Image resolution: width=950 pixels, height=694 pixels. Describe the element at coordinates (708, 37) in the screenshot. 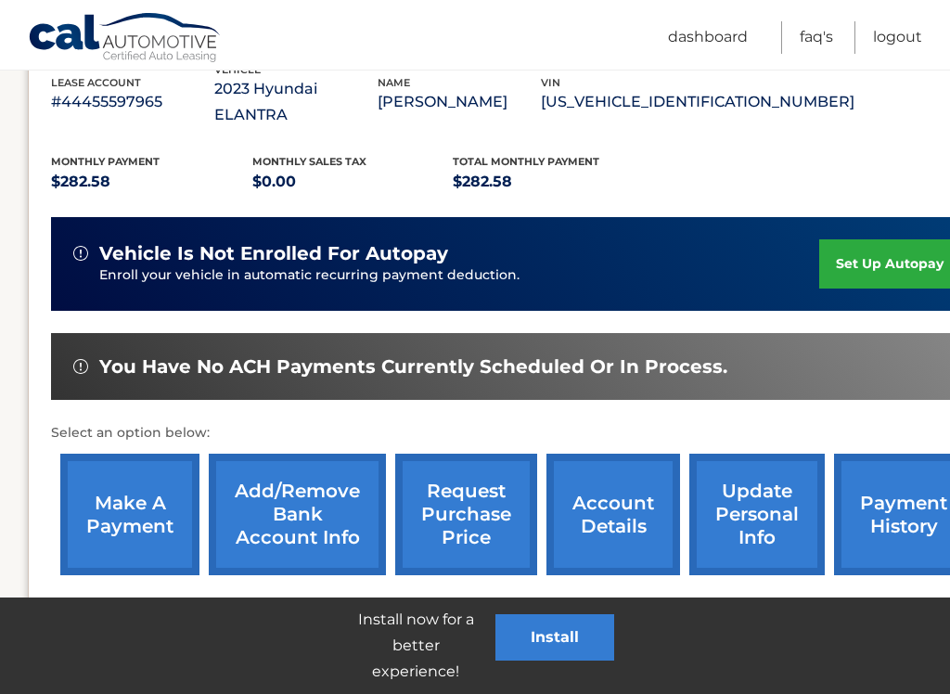

I see `a: Dashboard` at that location.